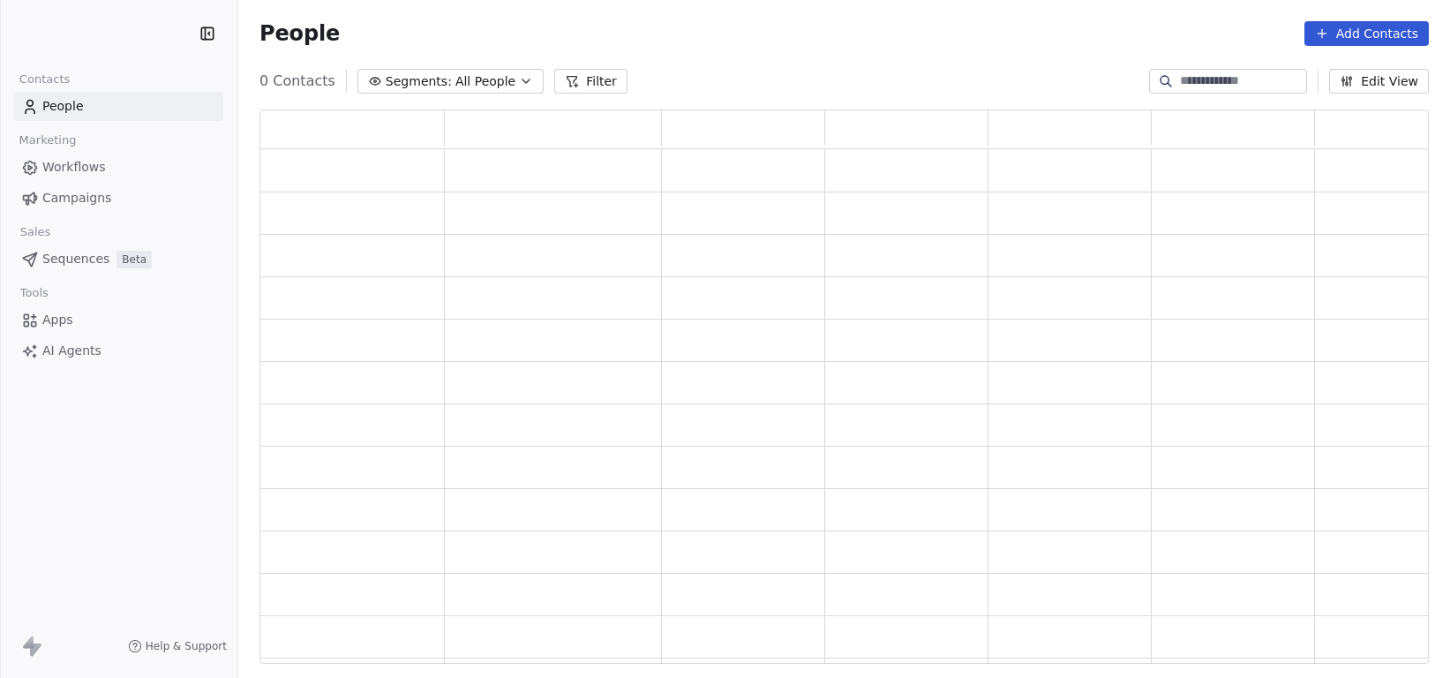  I want to click on span: Tools, so click(34, 293).